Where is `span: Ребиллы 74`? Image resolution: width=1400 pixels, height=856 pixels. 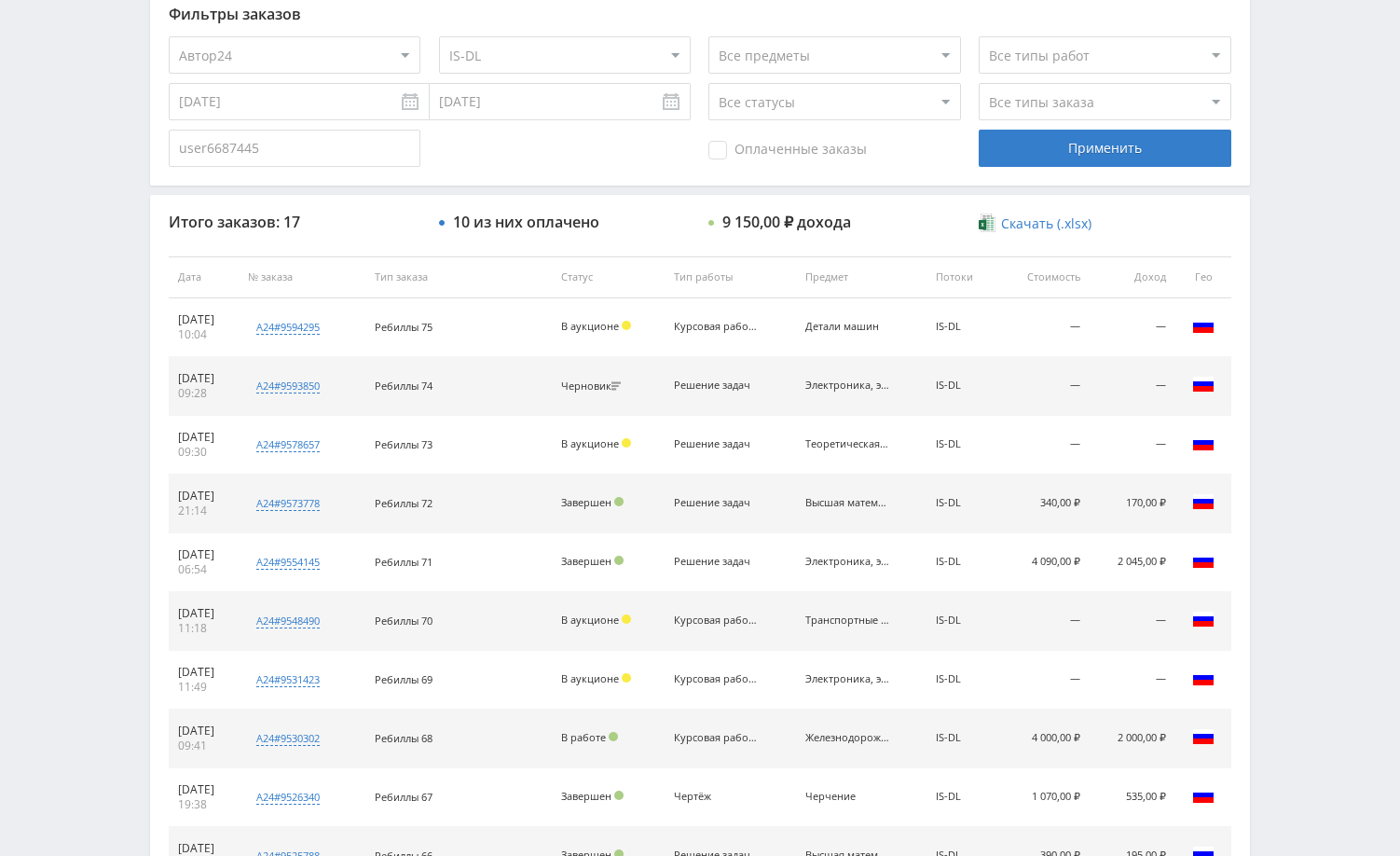
span: Ребиллы 74 is located at coordinates (403, 385).